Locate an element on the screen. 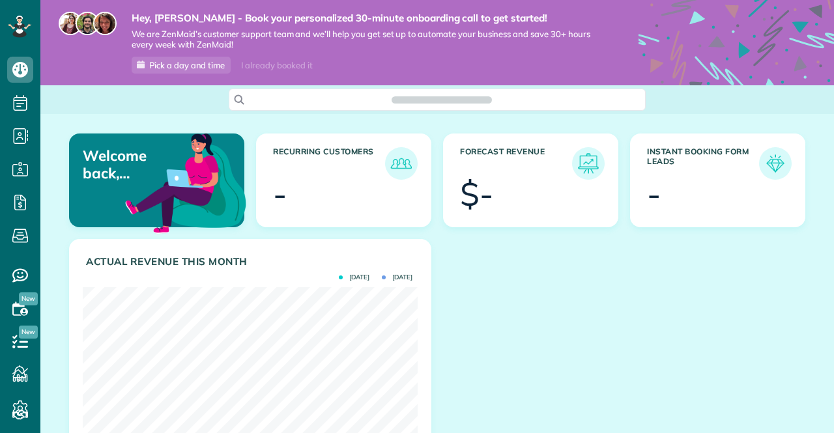 The width and height of the screenshot is (834, 433). span: We are ZenMaid’s customer support team and we’ll help you get set up to automate your business an... is located at coordinates (366, 40).